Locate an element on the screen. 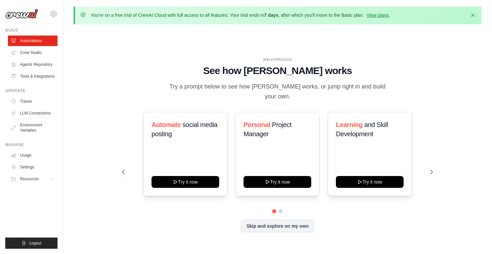 This screenshot has height=254, width=492. a: View plans is located at coordinates (377, 15).